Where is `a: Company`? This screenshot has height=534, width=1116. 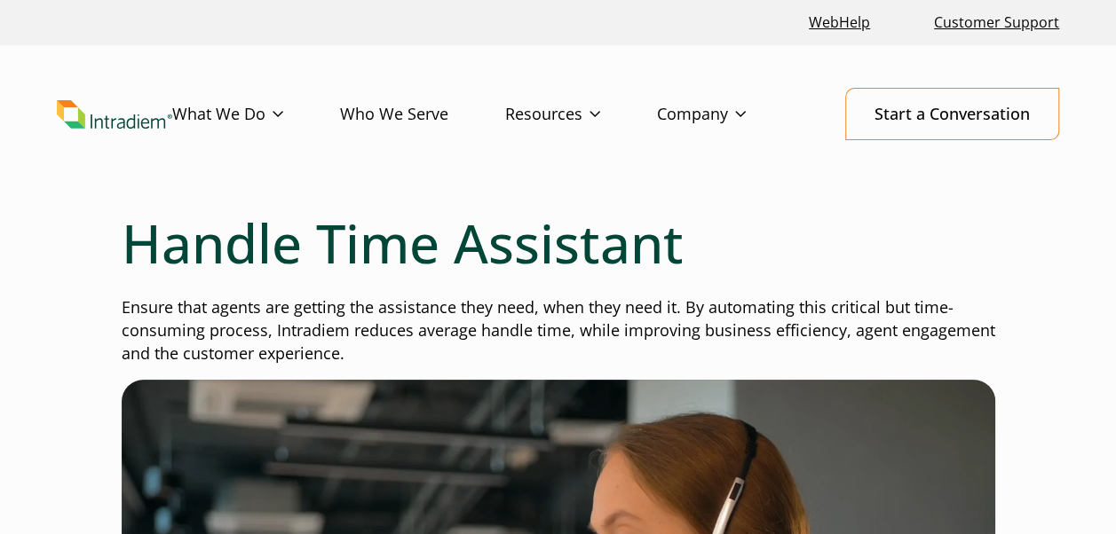
a: Company is located at coordinates (730, 114).